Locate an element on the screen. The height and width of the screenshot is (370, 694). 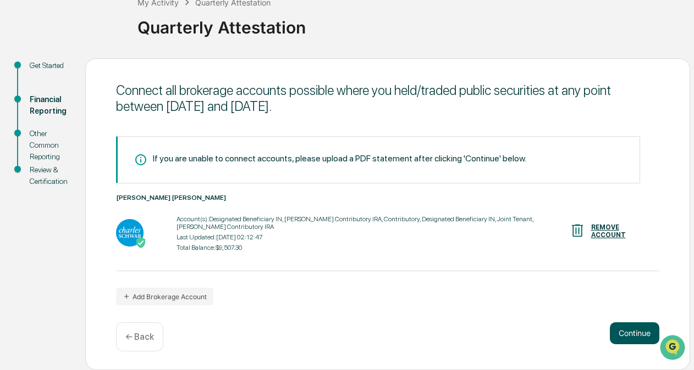
div: We're available if you need us! is located at coordinates (88, 99).